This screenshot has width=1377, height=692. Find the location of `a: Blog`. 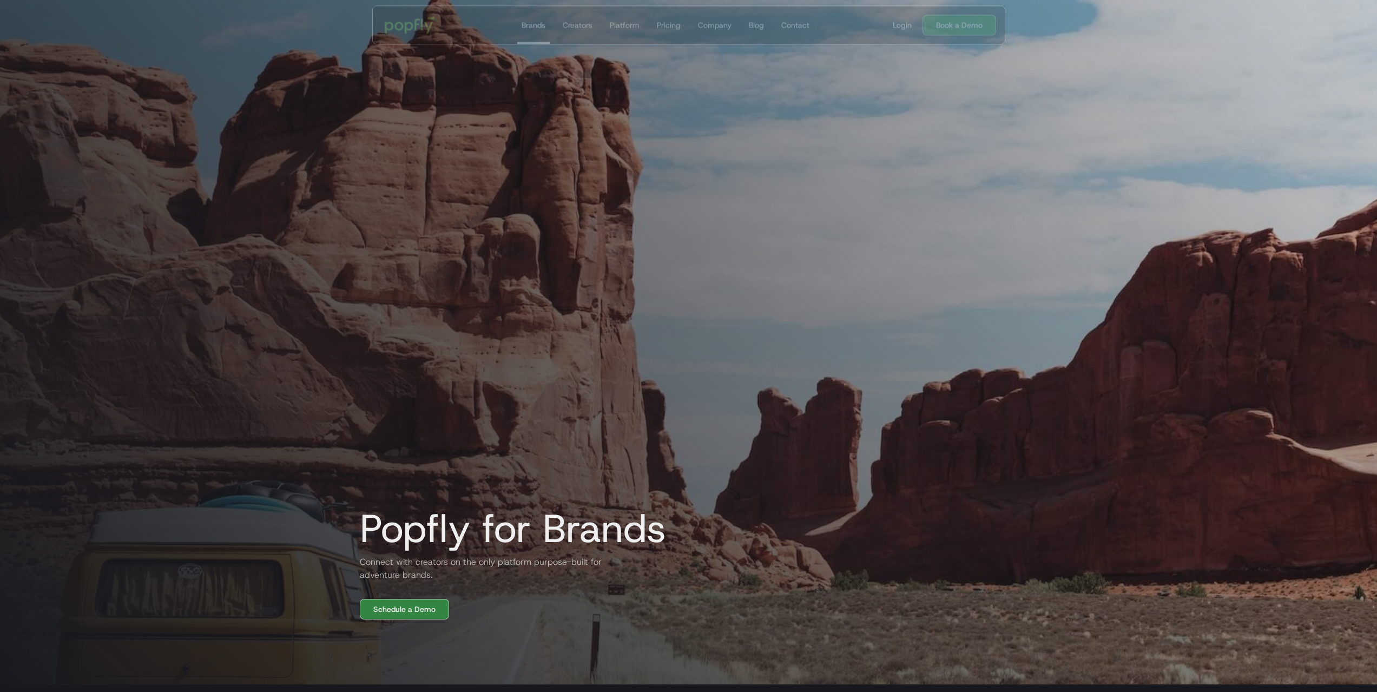

a: Blog is located at coordinates (756, 25).